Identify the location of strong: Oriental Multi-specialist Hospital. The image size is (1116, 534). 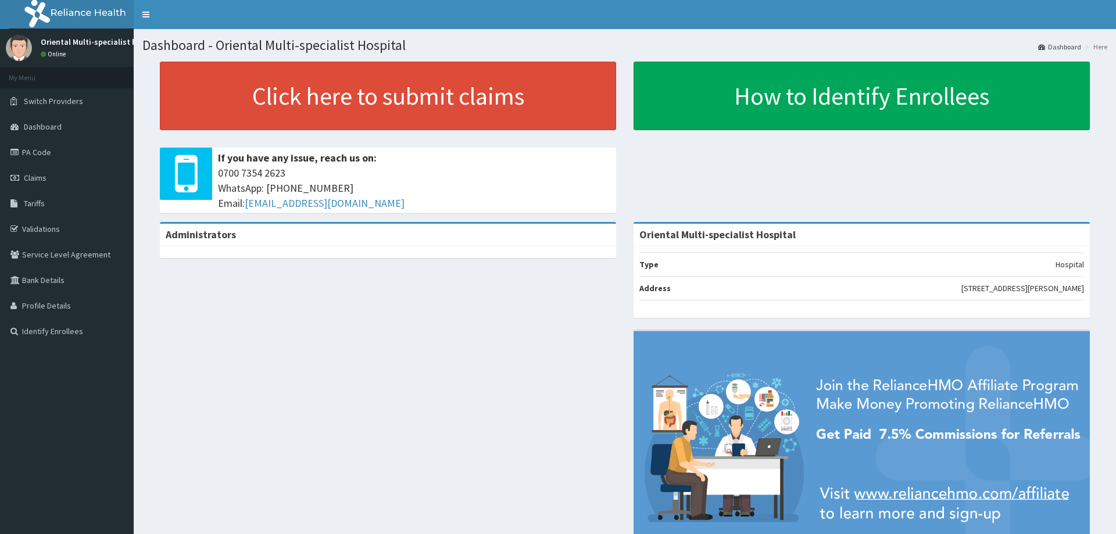
(717, 234).